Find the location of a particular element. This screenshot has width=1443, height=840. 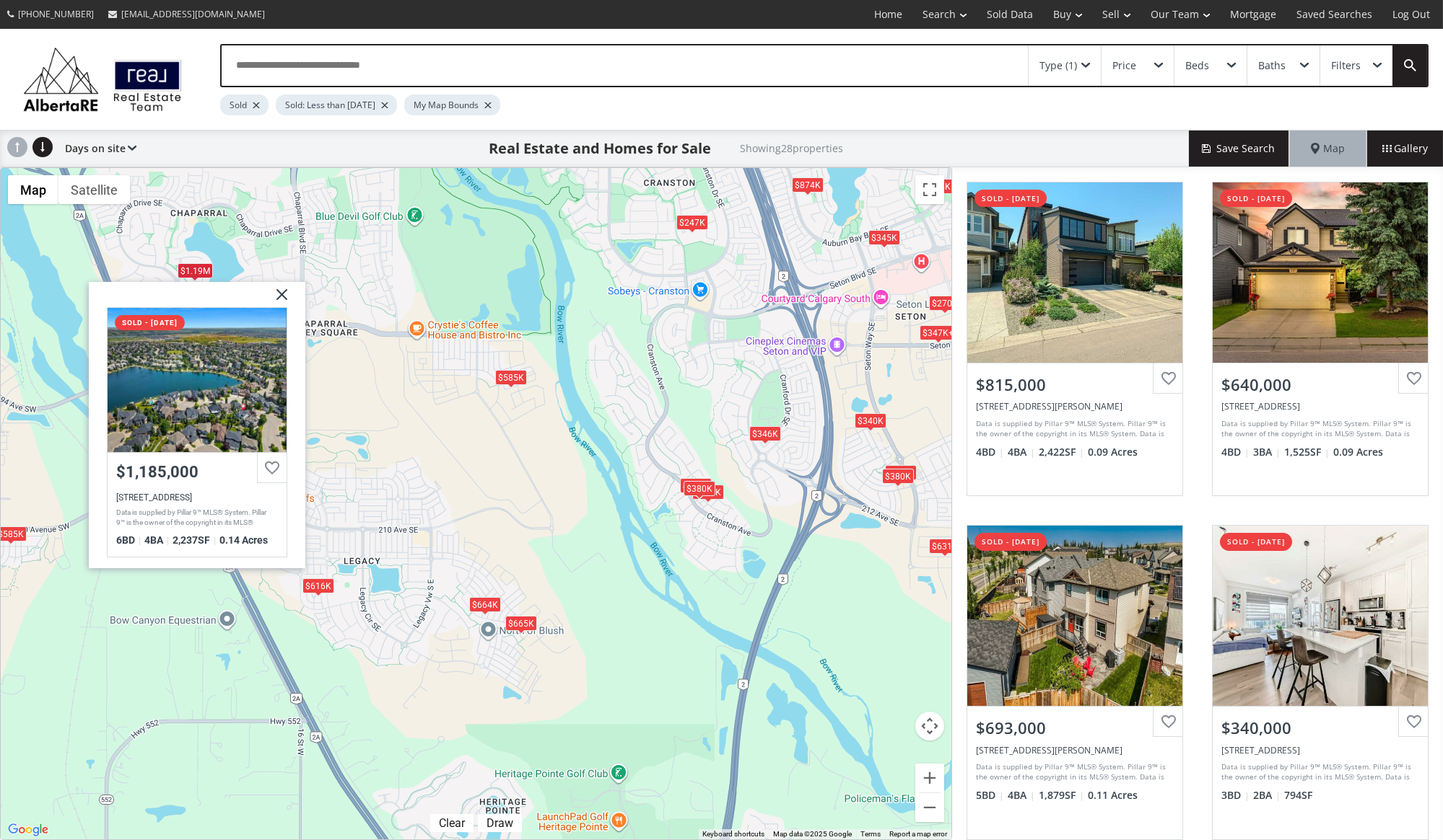

div: Days on site is located at coordinates (97, 148).